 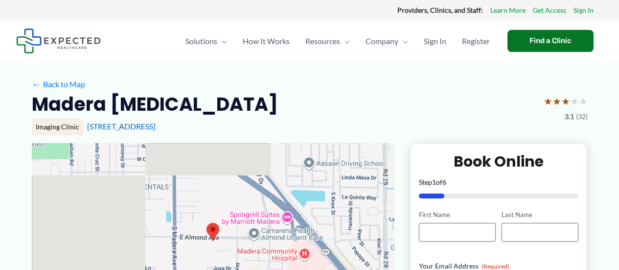 What do you see at coordinates (57, 127) in the screenshot?
I see `div: Imaging Clinic` at bounding box center [57, 127].